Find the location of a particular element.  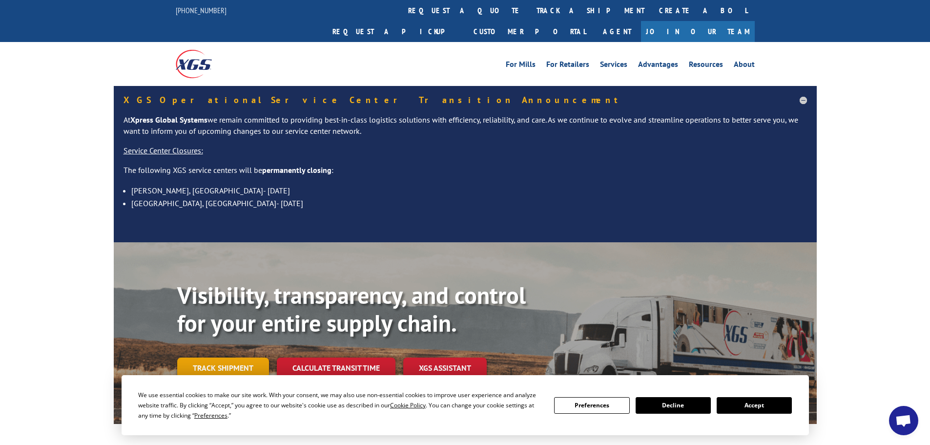

a: For Retailers is located at coordinates (568, 66).